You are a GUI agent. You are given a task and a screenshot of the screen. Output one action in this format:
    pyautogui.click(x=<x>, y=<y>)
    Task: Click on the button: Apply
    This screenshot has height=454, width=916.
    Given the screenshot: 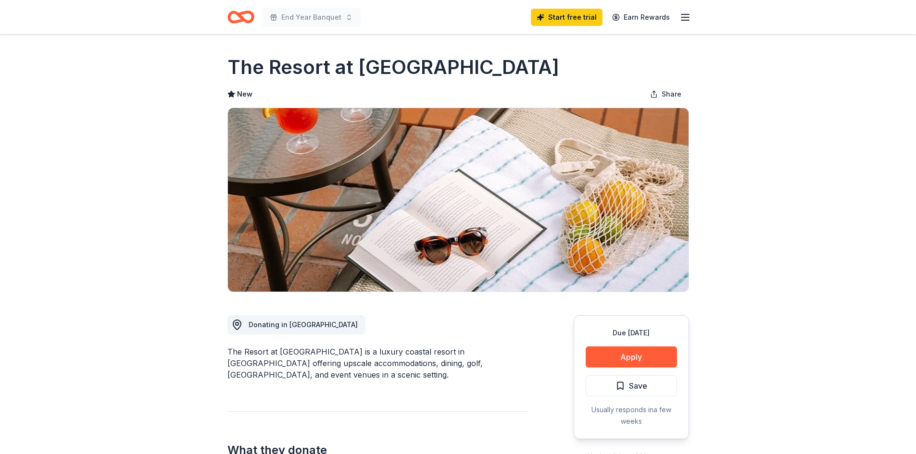 What is the action you would take?
    pyautogui.click(x=631, y=357)
    